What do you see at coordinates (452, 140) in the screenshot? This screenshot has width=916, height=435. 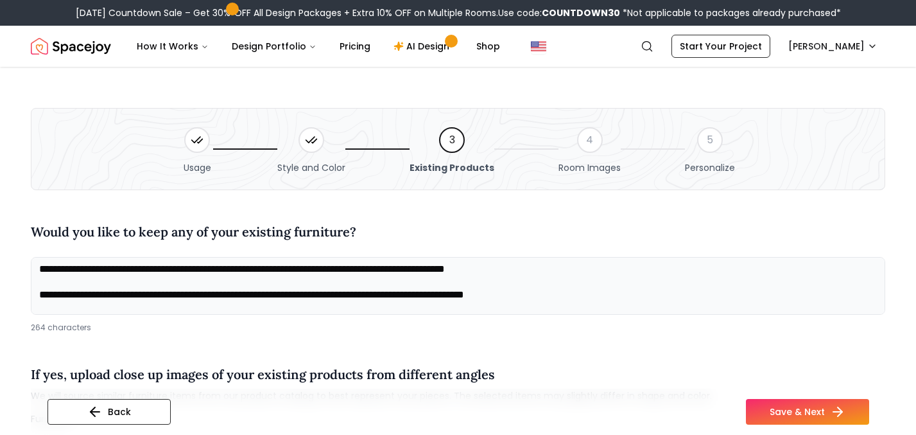 I see `div: 3` at bounding box center [452, 140].